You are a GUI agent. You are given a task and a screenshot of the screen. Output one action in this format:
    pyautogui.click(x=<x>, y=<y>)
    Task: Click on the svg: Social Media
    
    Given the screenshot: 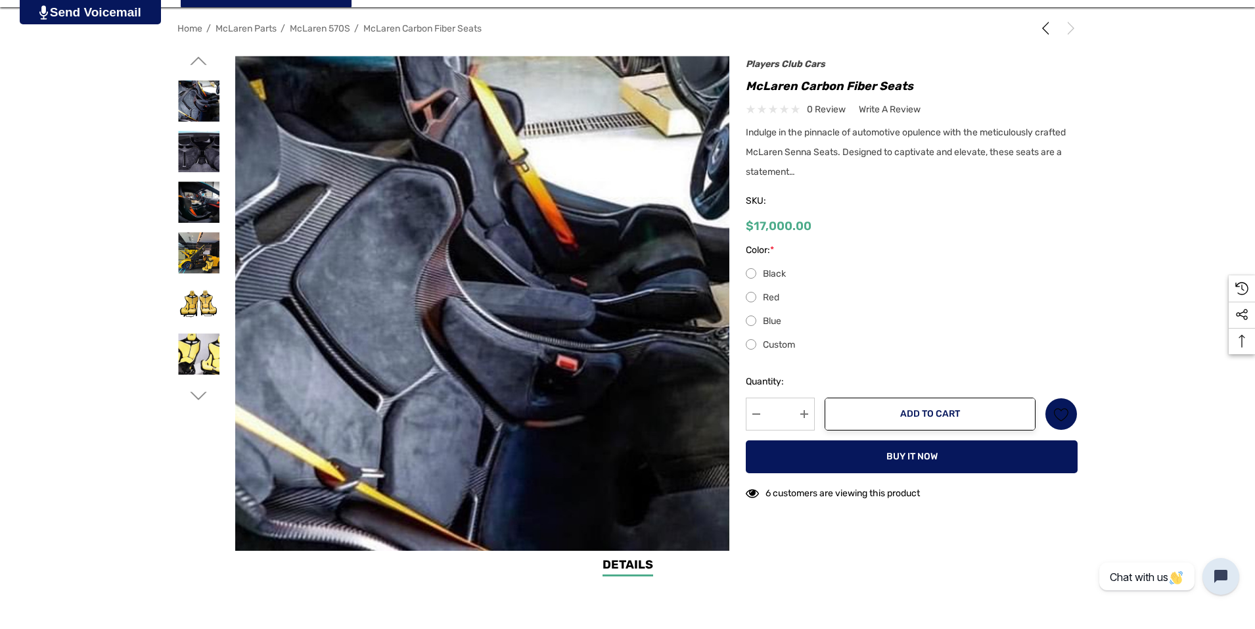 What is the action you would take?
    pyautogui.click(x=1242, y=315)
    